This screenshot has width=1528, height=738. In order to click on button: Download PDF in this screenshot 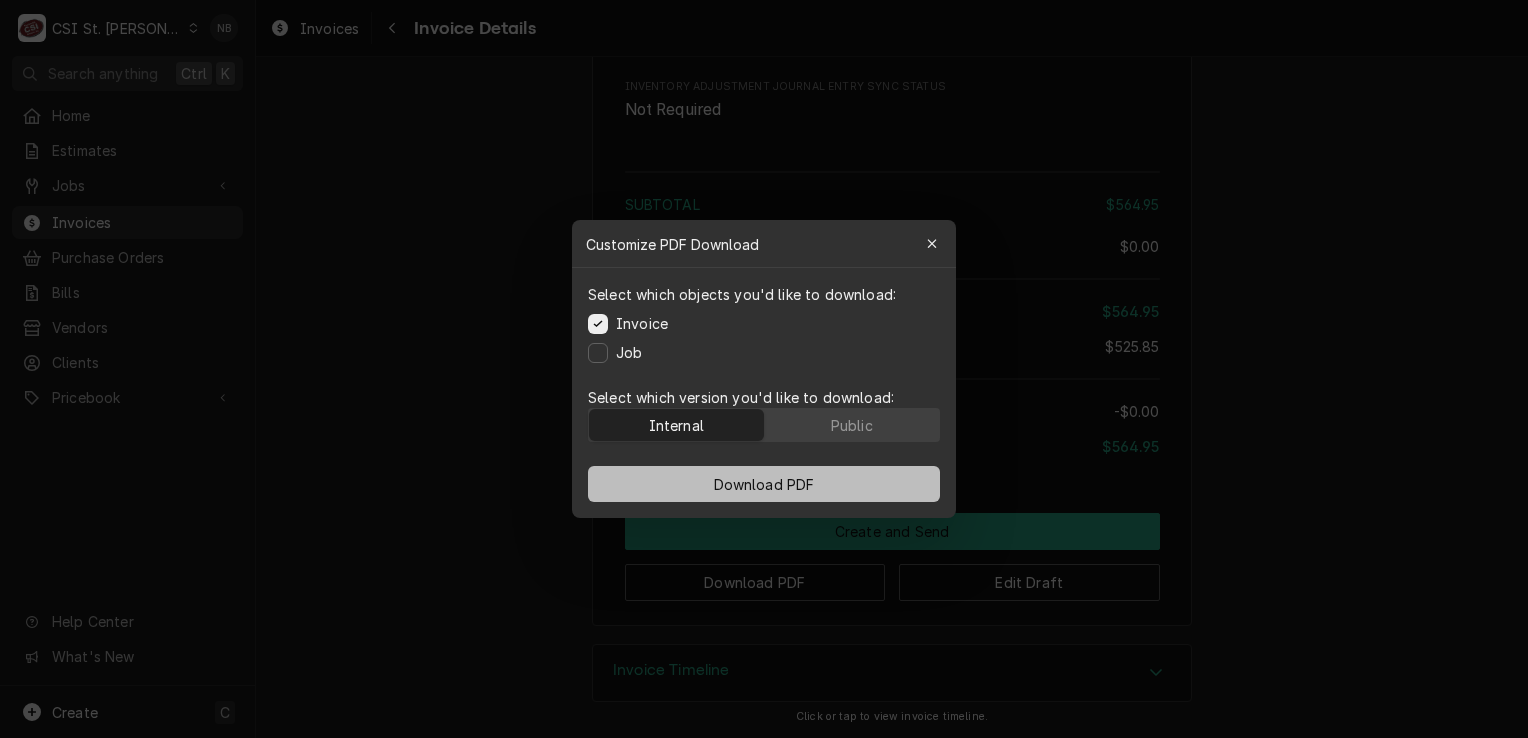, I will do `click(764, 484)`.